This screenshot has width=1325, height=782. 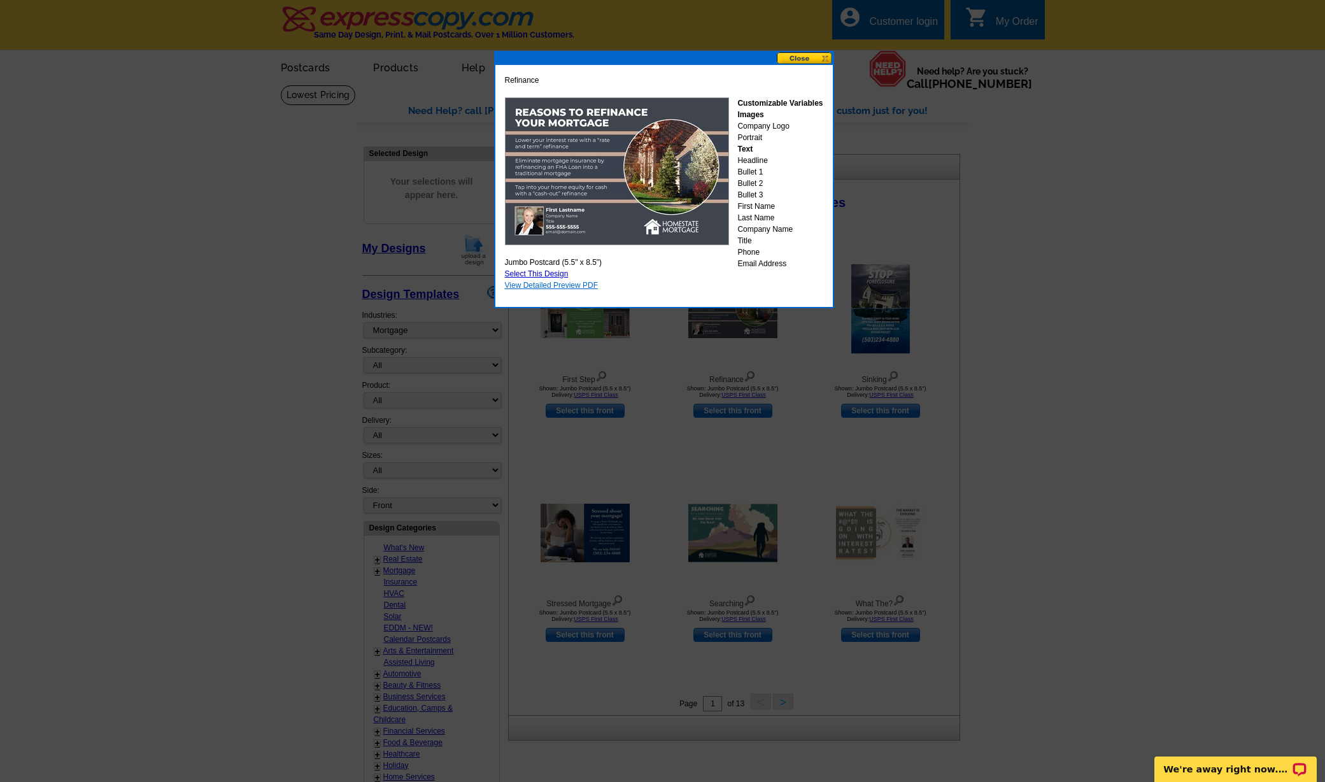 I want to click on div: Company Logo Portrait Headline Bullet 1 Bullet 2 Bullet 3 First Name Last Name Company Name Title..., so click(x=780, y=183).